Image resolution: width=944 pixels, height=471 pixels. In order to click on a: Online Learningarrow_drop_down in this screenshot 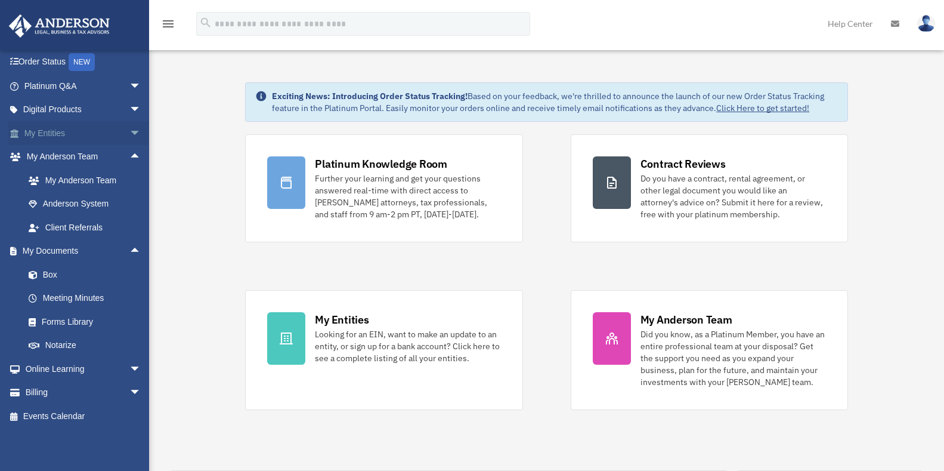, I will do `click(84, 369)`.